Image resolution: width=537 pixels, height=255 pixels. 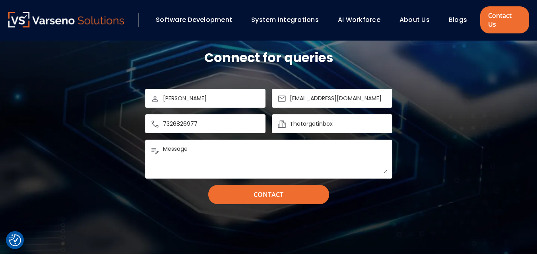 What do you see at coordinates (359, 19) in the screenshot?
I see `a: AI Workforce` at bounding box center [359, 19].